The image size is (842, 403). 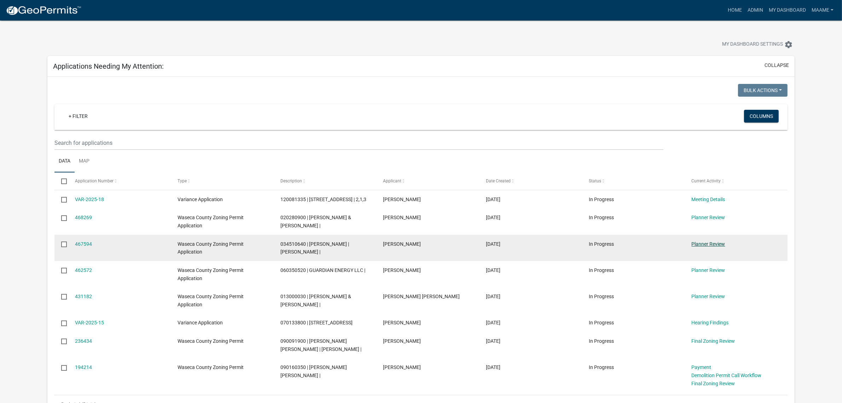 What do you see at coordinates (493, 244) in the screenshot?
I see `span: 08/21/2025` at bounding box center [493, 244].